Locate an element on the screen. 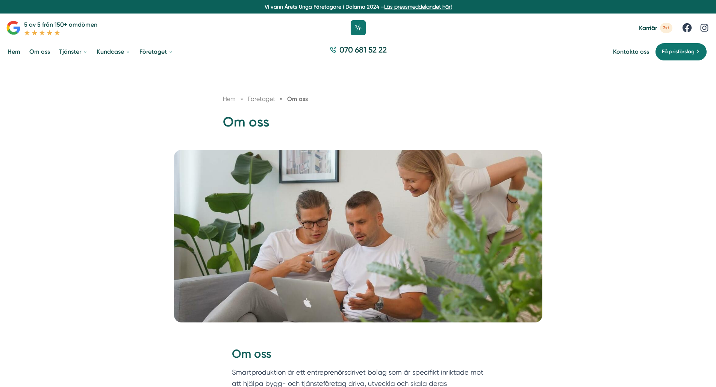 The width and height of the screenshot is (716, 387). span: Företaget is located at coordinates (261, 99).